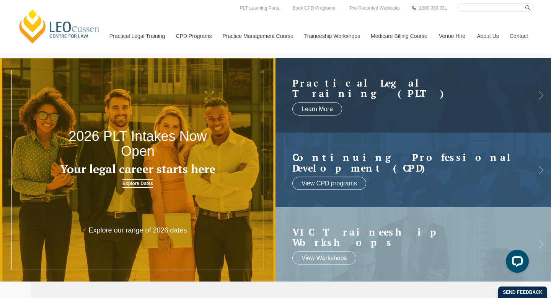 The image size is (551, 298). I want to click on a: About Us, so click(487, 36).